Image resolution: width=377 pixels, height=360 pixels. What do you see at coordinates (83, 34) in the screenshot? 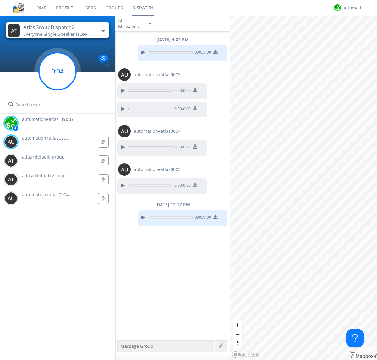
I see `span: OFF` at bounding box center [83, 34].